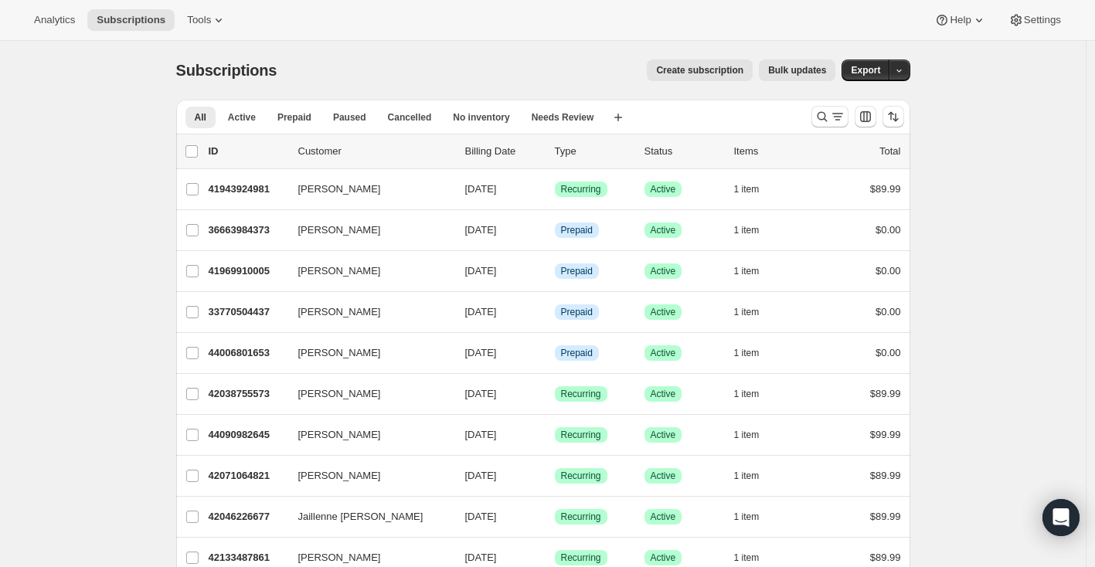 The width and height of the screenshot is (1095, 567). I want to click on p: Total, so click(889, 151).